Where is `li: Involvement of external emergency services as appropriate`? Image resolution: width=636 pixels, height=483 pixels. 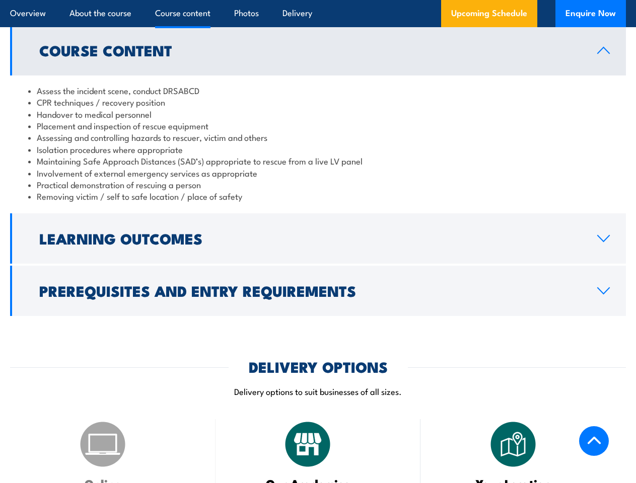 li: Involvement of external emergency services as appropriate is located at coordinates (318, 173).